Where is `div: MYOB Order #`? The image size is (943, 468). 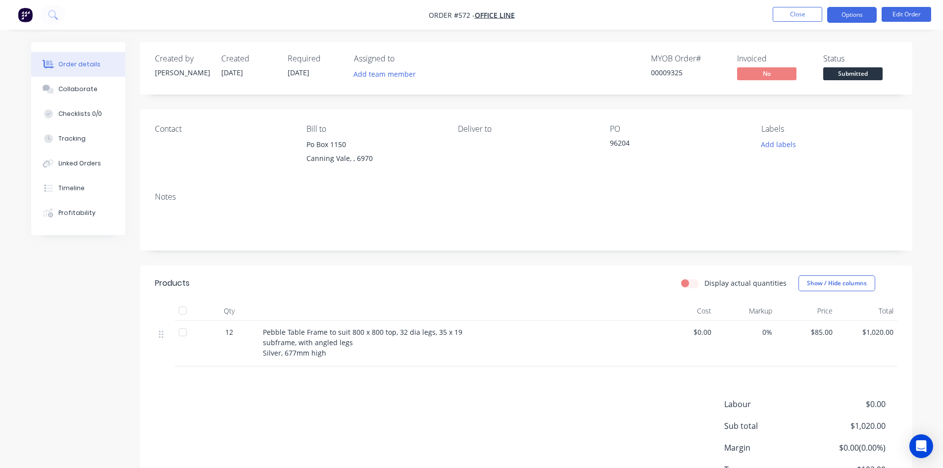 div: MYOB Order # is located at coordinates (688, 58).